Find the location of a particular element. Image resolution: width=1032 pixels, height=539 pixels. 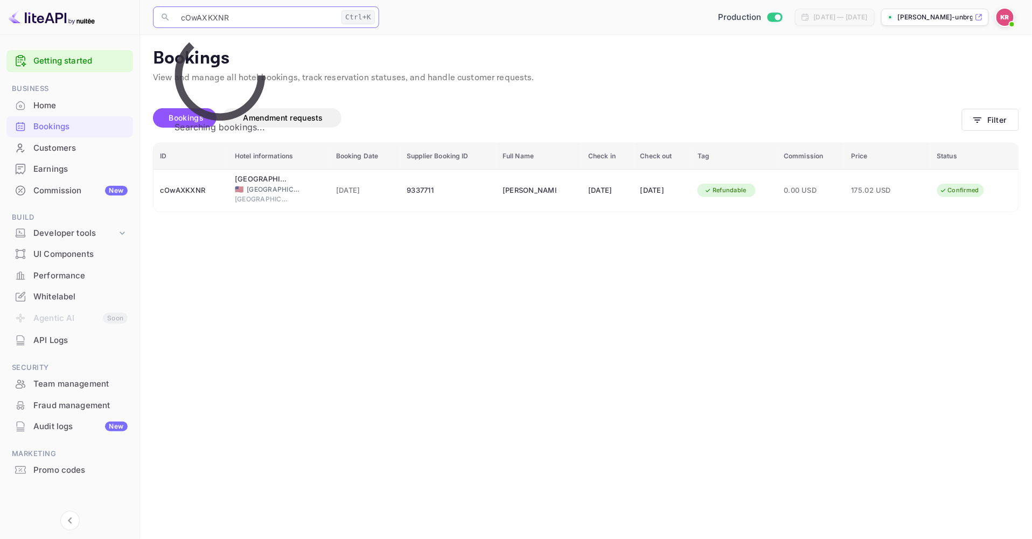

a: Audit logsNew is located at coordinates (69, 426).